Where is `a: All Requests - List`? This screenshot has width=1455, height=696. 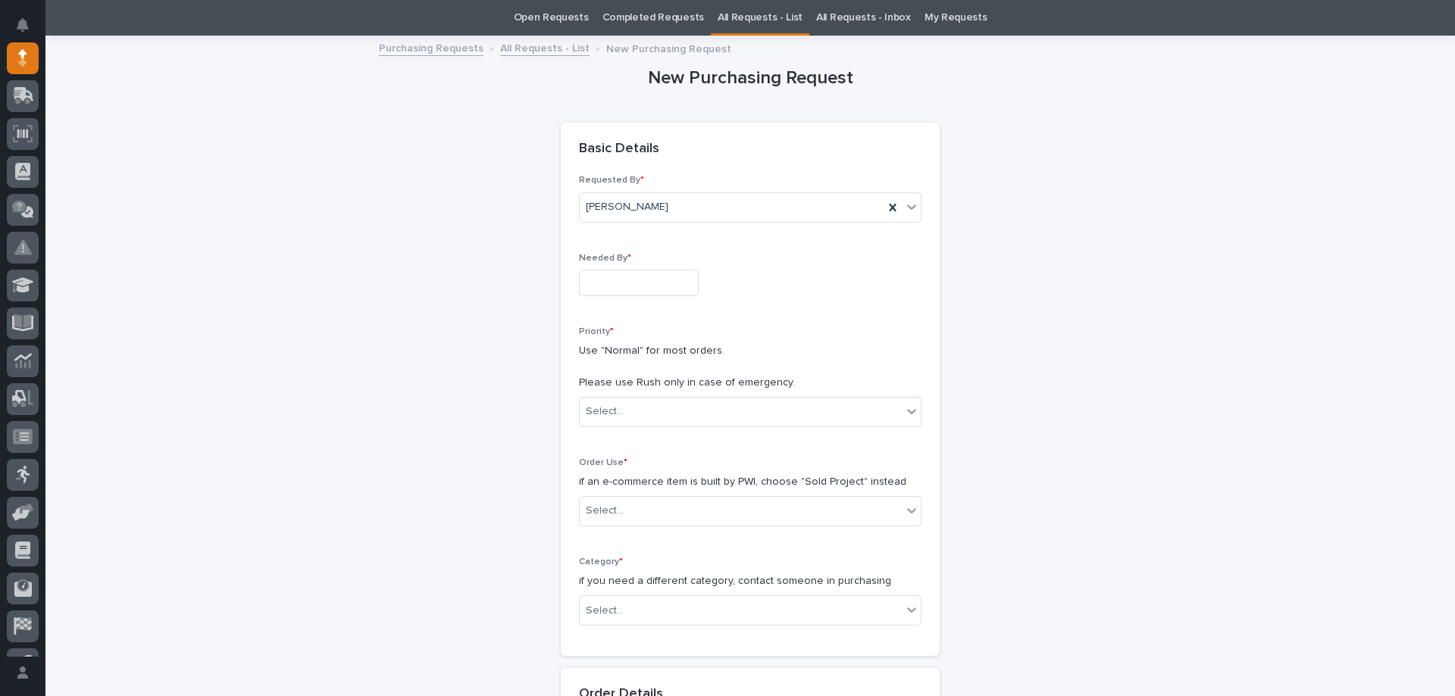
a: All Requests - List is located at coordinates (545, 47).